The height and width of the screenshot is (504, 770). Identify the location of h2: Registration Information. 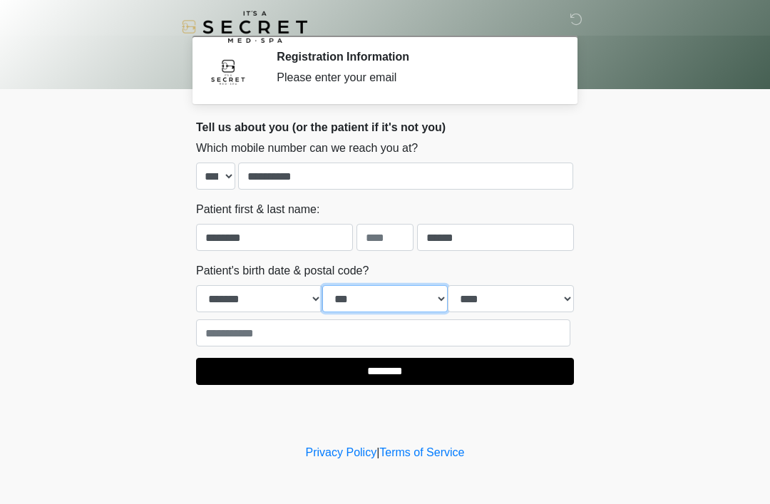
(414, 56).